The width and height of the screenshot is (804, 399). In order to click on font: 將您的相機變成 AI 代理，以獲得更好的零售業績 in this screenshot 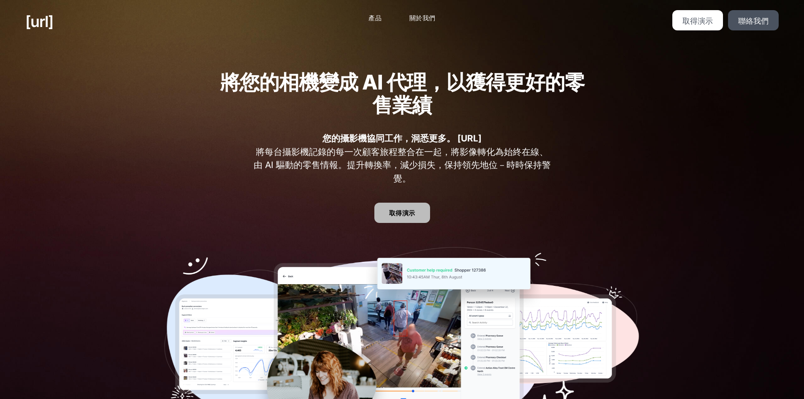, I will do `click(402, 93)`.